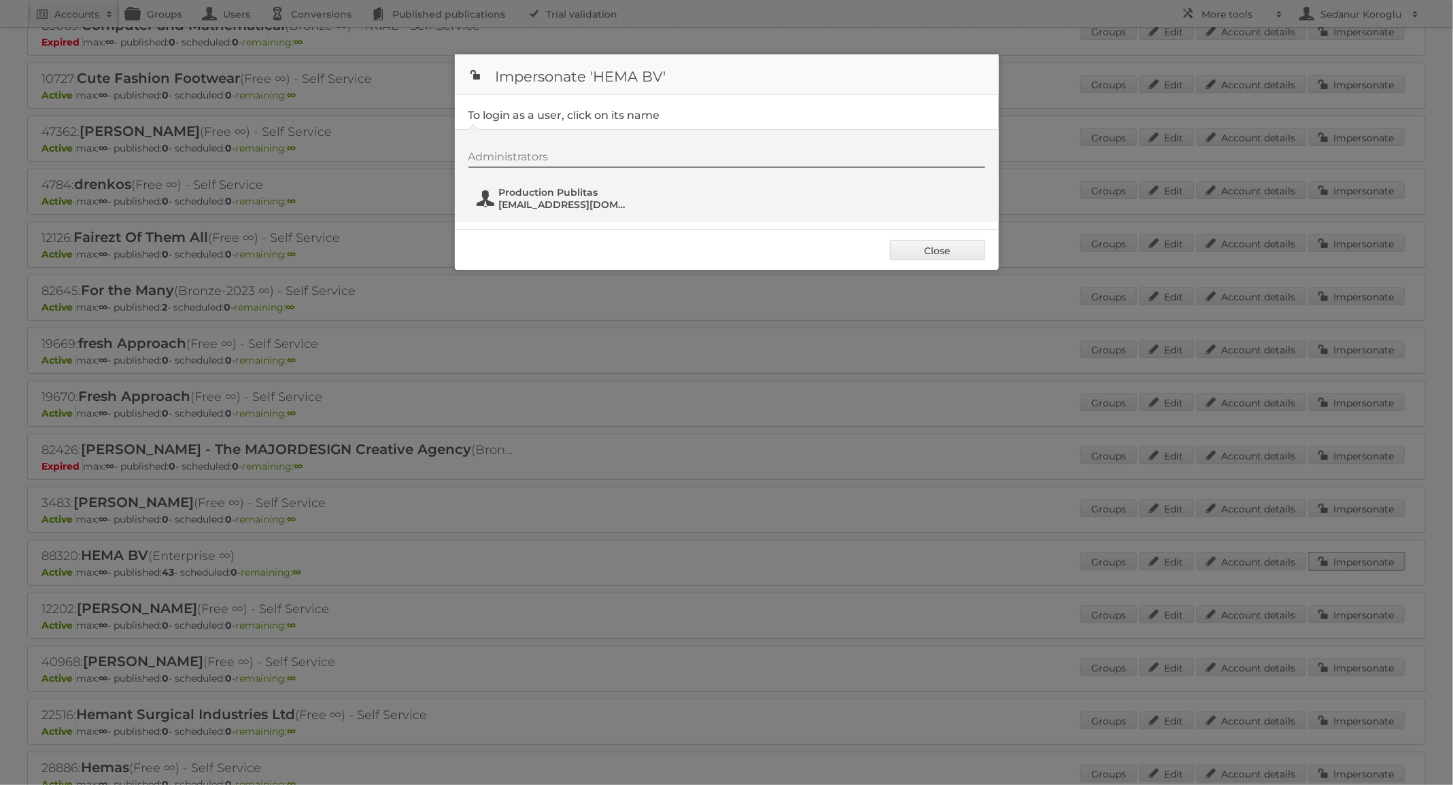 The width and height of the screenshot is (1453, 785). I want to click on span: Production Publitas, so click(565, 192).